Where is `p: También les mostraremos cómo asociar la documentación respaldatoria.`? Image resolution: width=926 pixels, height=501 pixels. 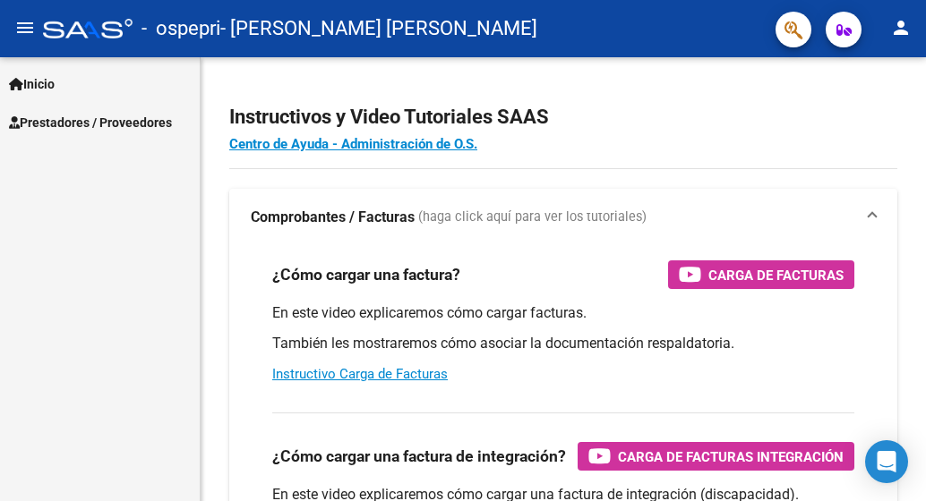 p: También les mostraremos cómo asociar la documentación respaldatoria. is located at coordinates (563, 344).